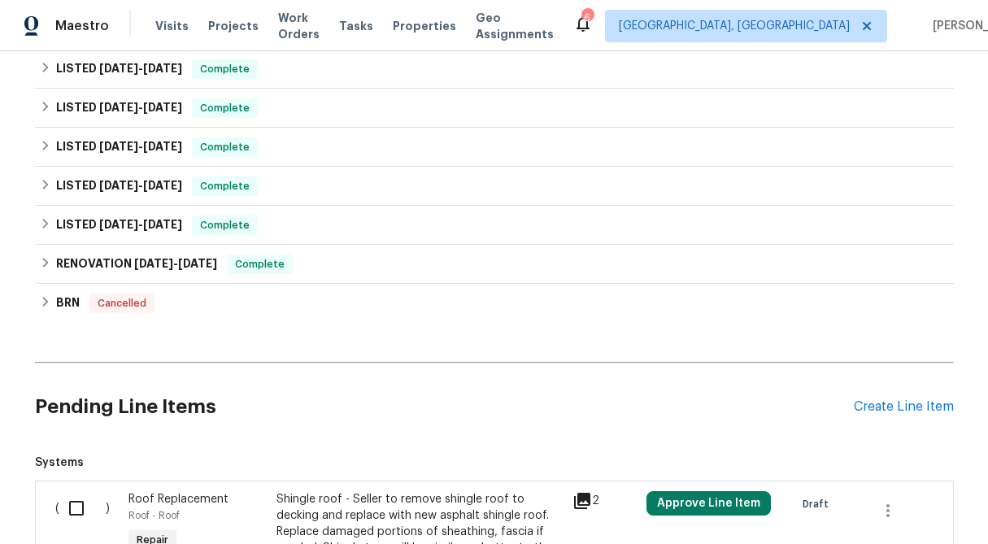  Describe the element at coordinates (233, 26) in the screenshot. I see `span: Projects` at that location.